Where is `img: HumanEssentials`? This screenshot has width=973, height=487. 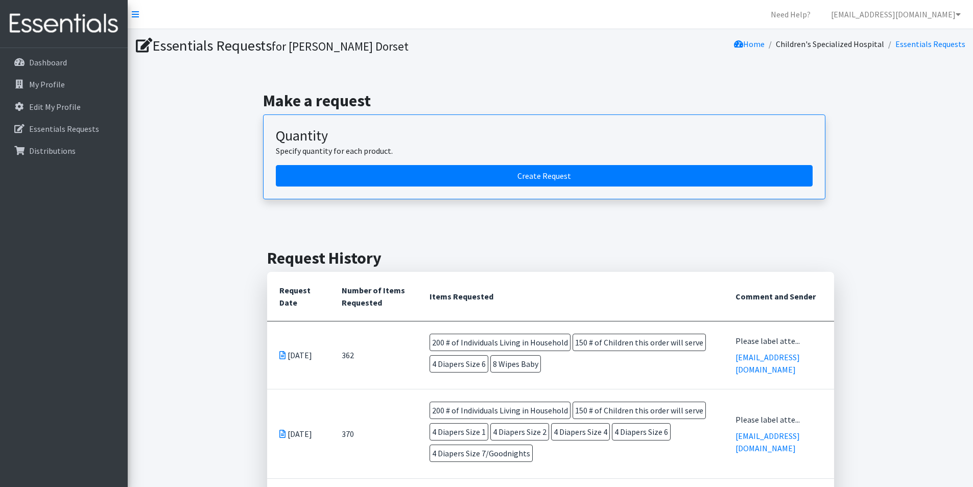 img: HumanEssentials is located at coordinates (64, 24).